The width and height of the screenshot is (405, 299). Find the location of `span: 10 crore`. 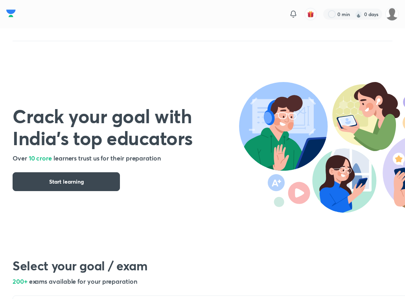

span: 10 crore is located at coordinates (40, 158).